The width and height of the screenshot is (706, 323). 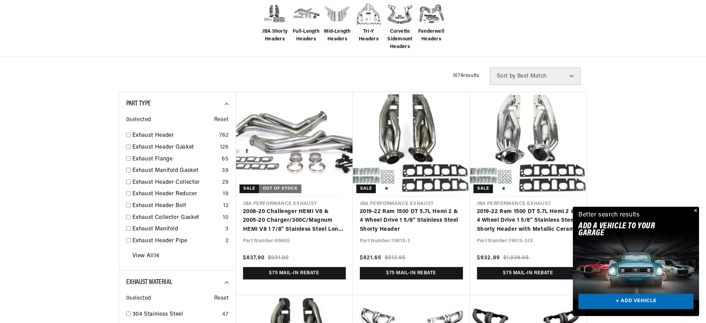 I want to click on a: Exhaust Flange, so click(x=176, y=159).